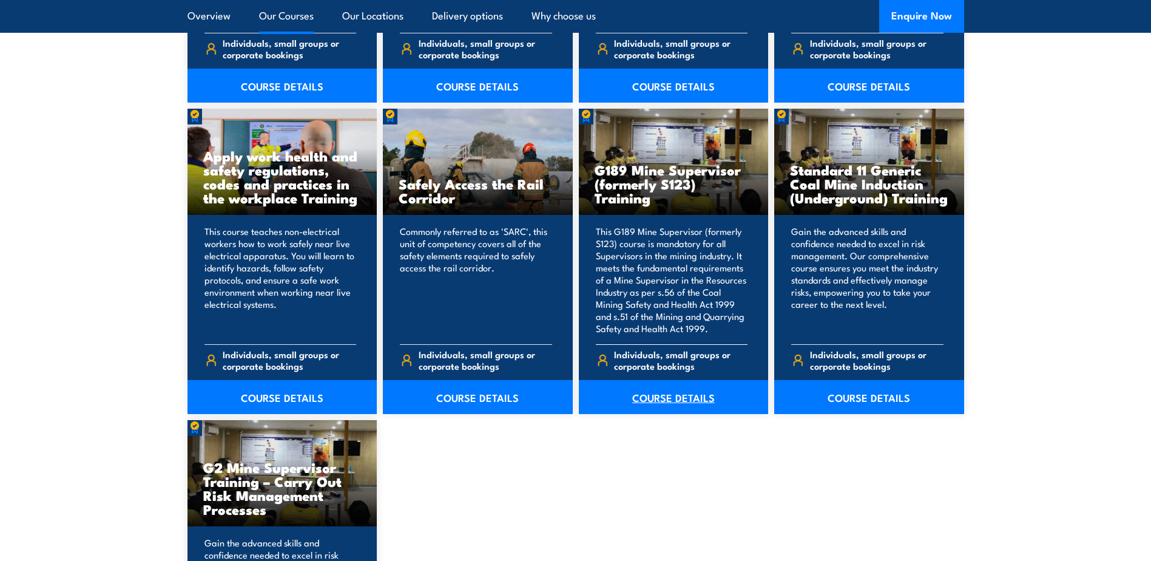 This screenshot has height=561, width=1151. What do you see at coordinates (672, 280) in the screenshot?
I see `p: This G189 Mine Supervisor (formerly S123) course is mandatory for all Supervisors in the mining i...` at bounding box center [672, 280].